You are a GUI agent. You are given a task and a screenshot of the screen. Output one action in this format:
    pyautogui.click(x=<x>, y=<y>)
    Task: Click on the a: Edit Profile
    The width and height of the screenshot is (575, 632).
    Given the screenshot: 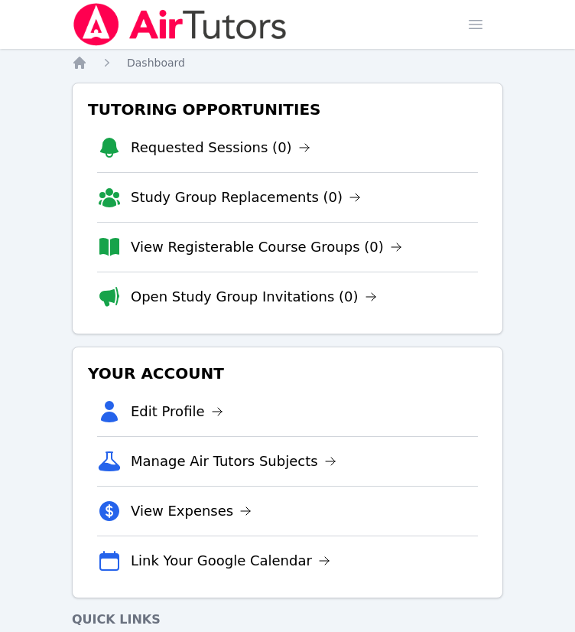 What is the action you would take?
    pyautogui.click(x=177, y=412)
    